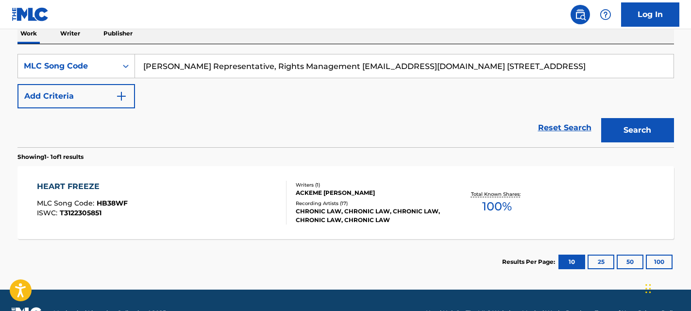  I want to click on img: search, so click(580, 15).